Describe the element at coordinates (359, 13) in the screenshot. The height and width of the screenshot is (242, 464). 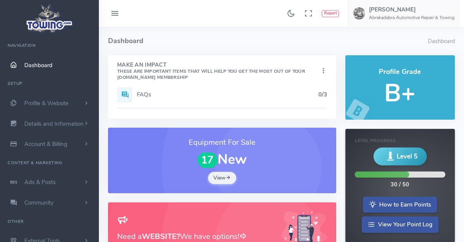
I see `img: user-image` at that location.